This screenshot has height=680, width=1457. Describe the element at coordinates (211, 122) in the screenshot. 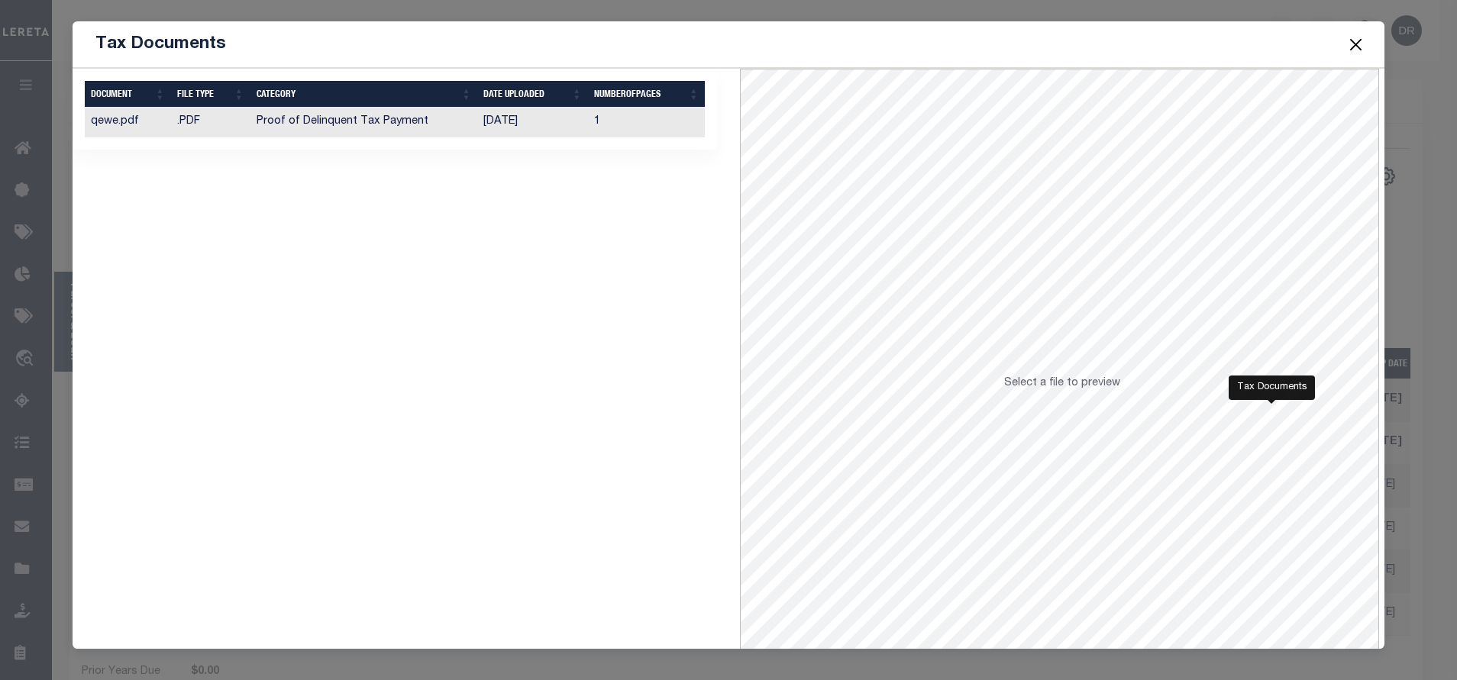

I see `td: .PDF` at that location.